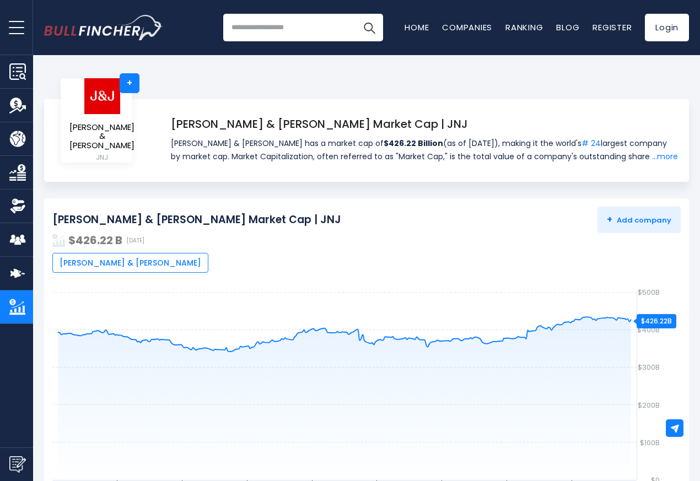 This screenshot has height=481, width=700. Describe the element at coordinates (648, 330) in the screenshot. I see `text: $400B` at that location.